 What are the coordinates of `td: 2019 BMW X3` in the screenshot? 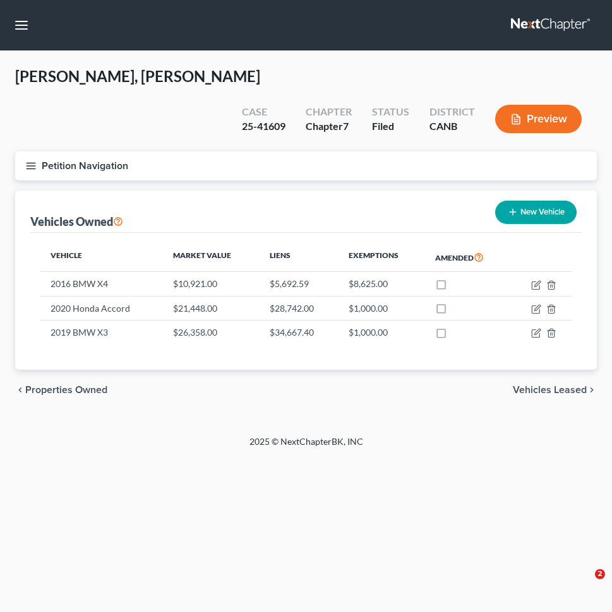 It's located at (102, 333).